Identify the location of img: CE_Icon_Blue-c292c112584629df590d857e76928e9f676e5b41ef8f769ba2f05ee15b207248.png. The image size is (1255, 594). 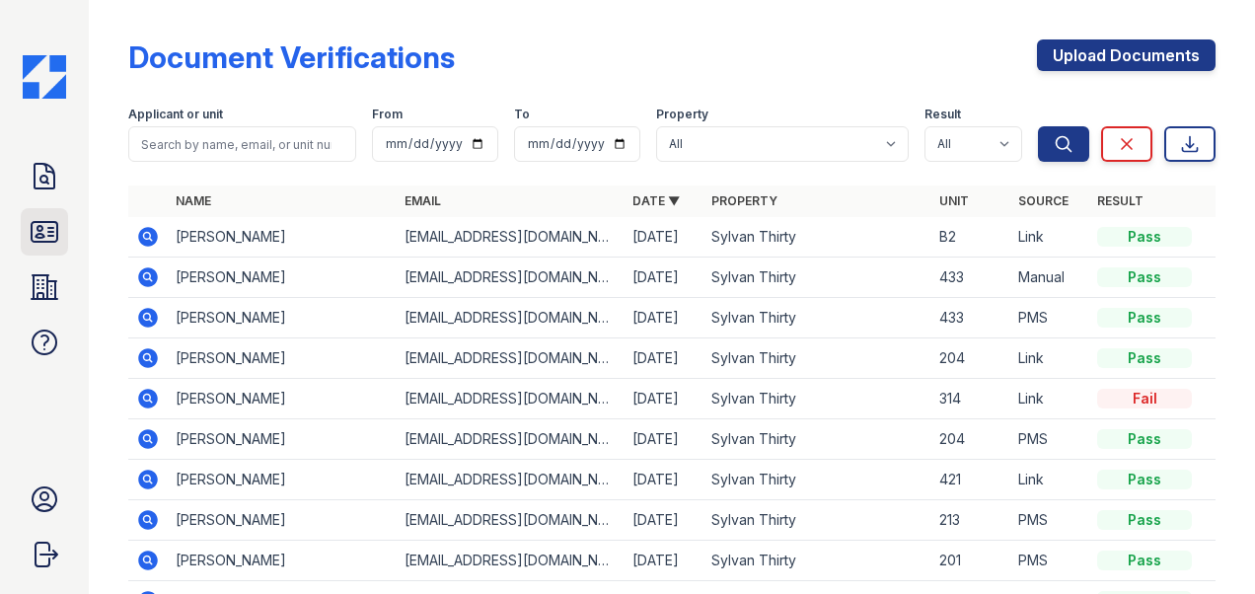
(44, 77).